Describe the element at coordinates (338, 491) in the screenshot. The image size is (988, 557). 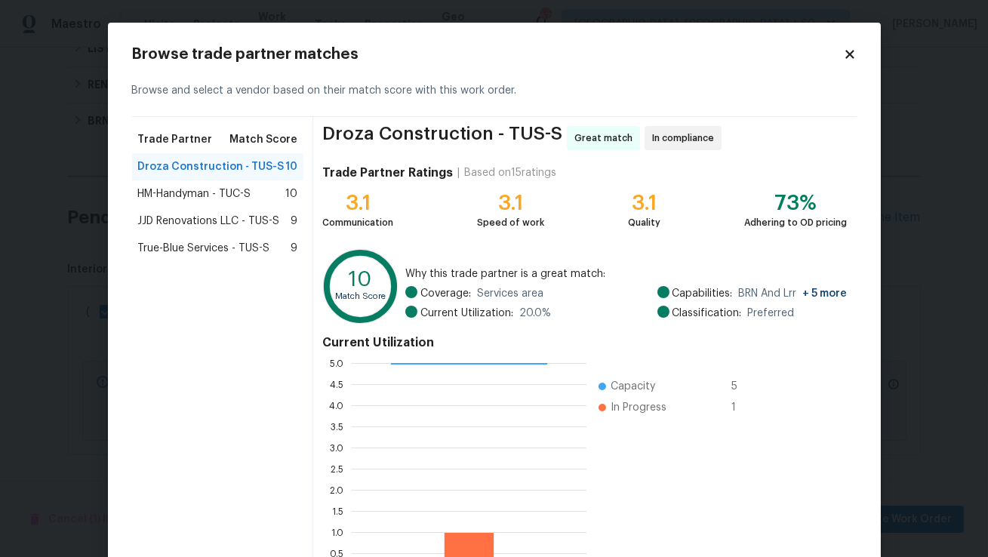
I see `text: 2.0` at that location.